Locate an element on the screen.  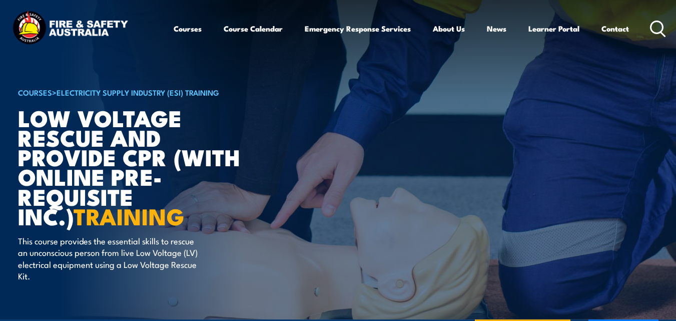
a: Course Calendar is located at coordinates (253, 29).